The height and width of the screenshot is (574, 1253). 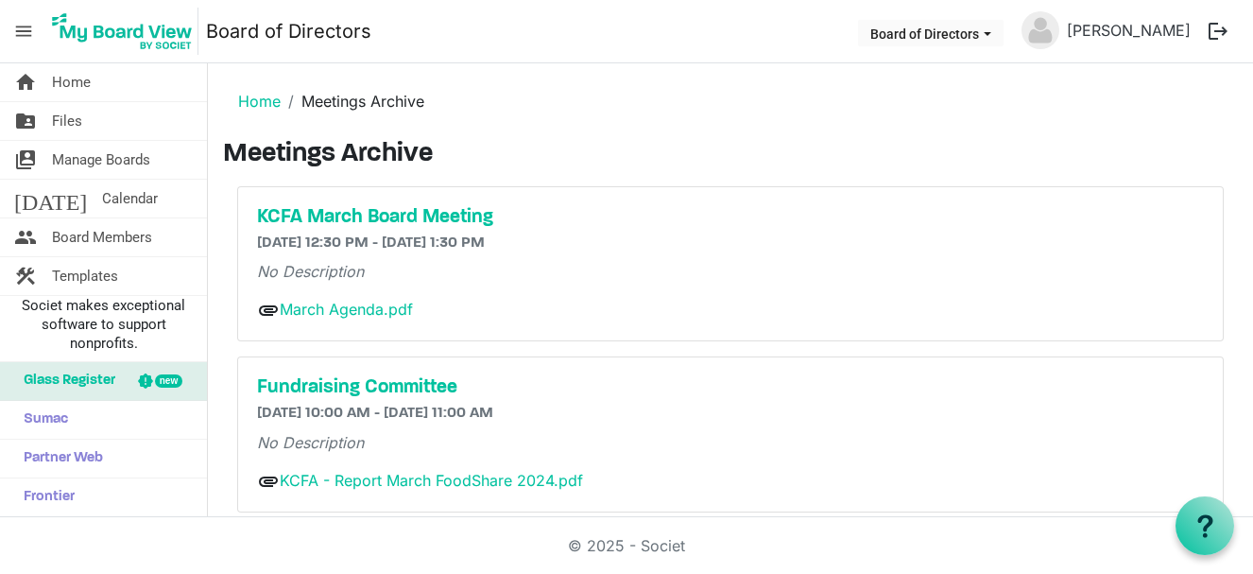 What do you see at coordinates (64, 381) in the screenshot?
I see `span: Glass Register` at bounding box center [64, 381].